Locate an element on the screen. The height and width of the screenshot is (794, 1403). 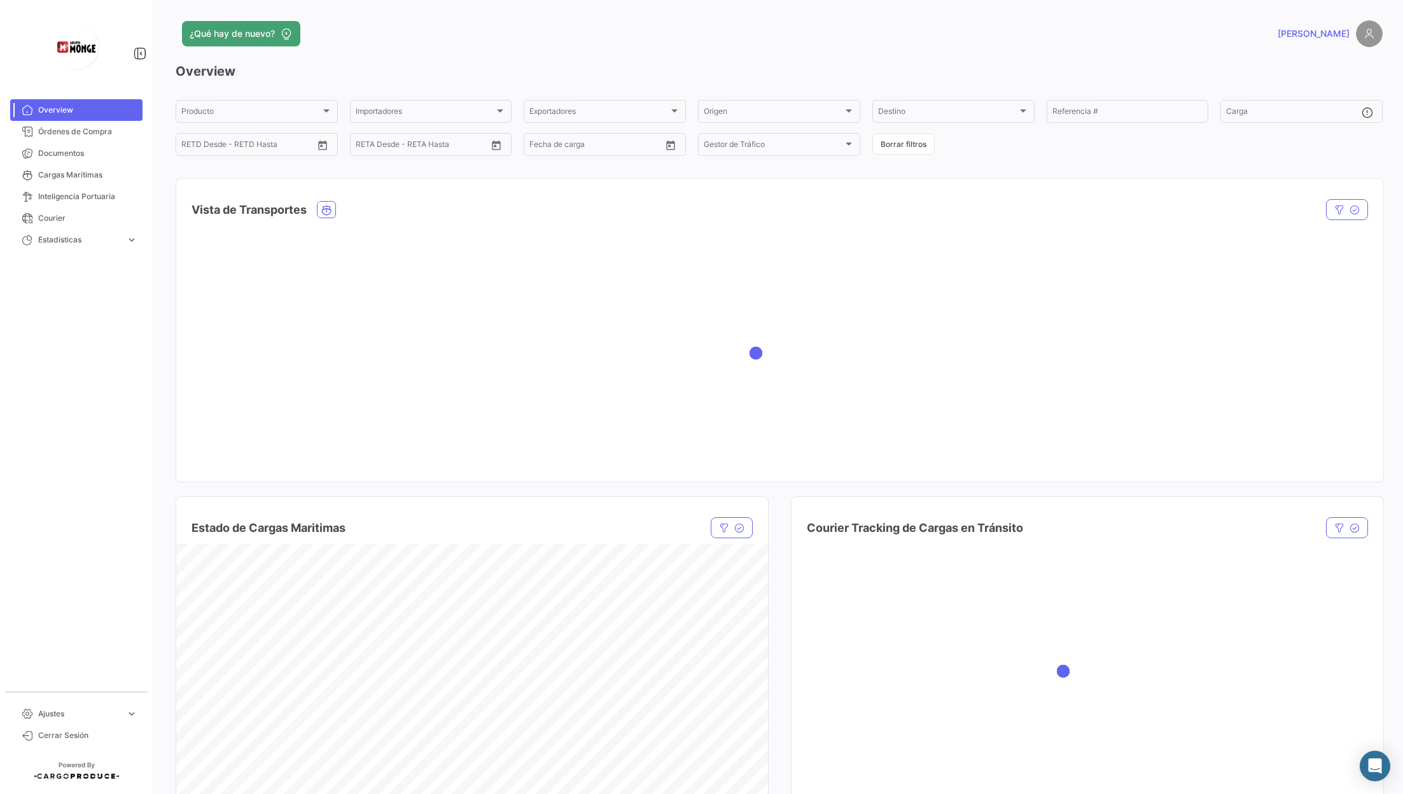
h4: Courier Tracking de Cargas en Tránsito is located at coordinates (915, 528).